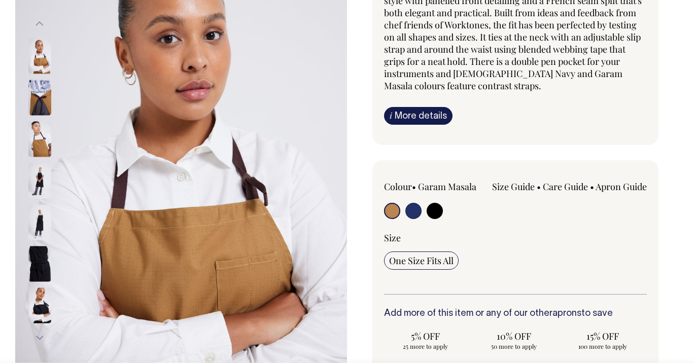 This screenshot has height=363, width=694. Describe the element at coordinates (514, 340) in the screenshot. I see `input: 10% OFF 50 more to apply` at that location.